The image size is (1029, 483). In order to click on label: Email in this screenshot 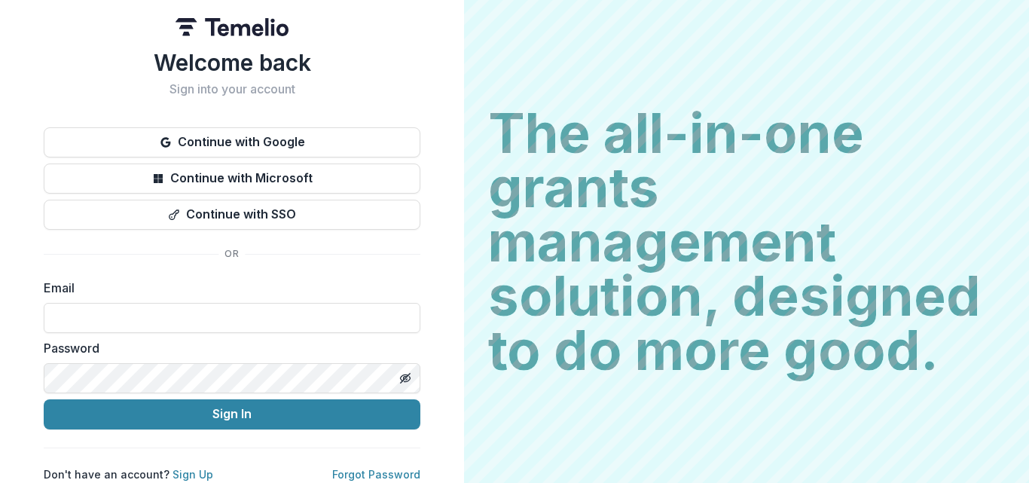, I will do `click(228, 288)`.